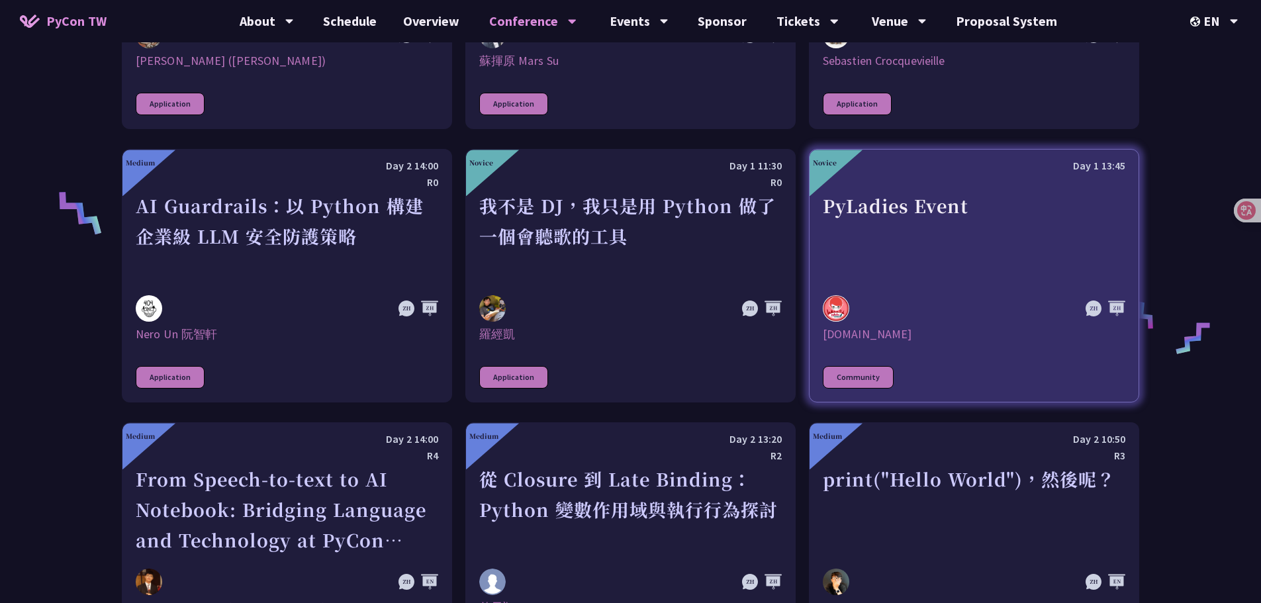  What do you see at coordinates (493, 582) in the screenshot?
I see `img: 曾昱翔` at bounding box center [493, 582].